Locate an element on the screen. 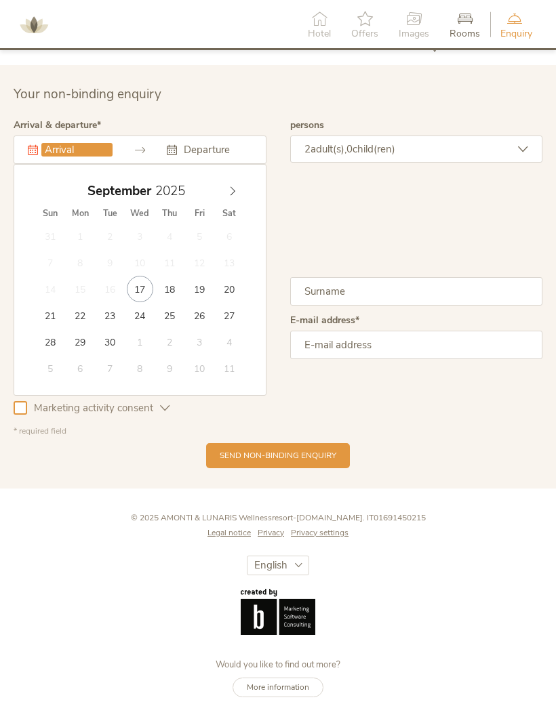  input: Surname is located at coordinates (416, 292).